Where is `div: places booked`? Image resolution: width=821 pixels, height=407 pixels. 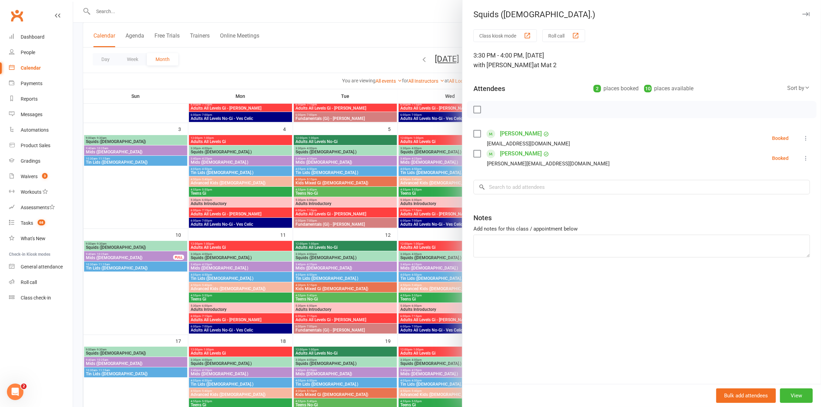
div: places booked is located at coordinates (616, 89).